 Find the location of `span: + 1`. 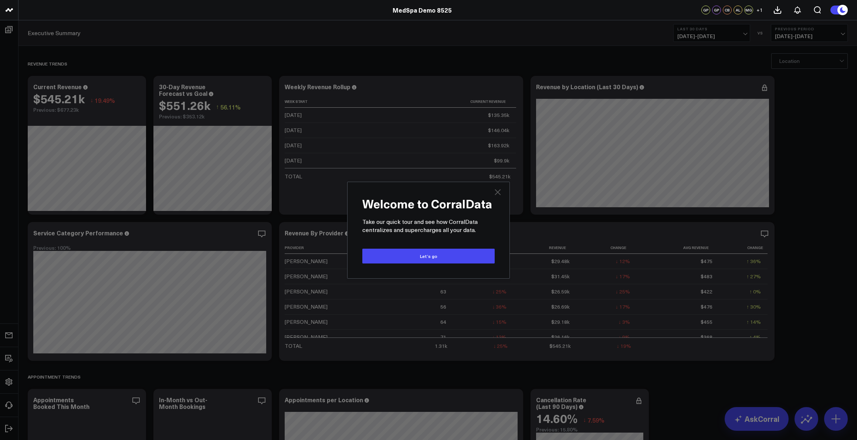

span: + 1 is located at coordinates (760, 10).